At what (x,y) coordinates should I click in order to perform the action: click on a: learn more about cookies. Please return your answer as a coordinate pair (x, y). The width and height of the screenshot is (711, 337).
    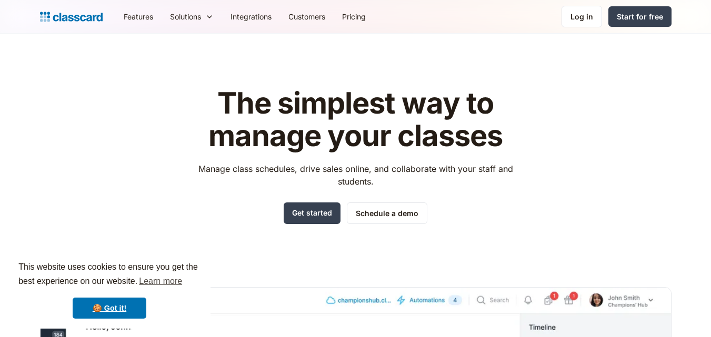
    Looking at the image, I should click on (161, 282).